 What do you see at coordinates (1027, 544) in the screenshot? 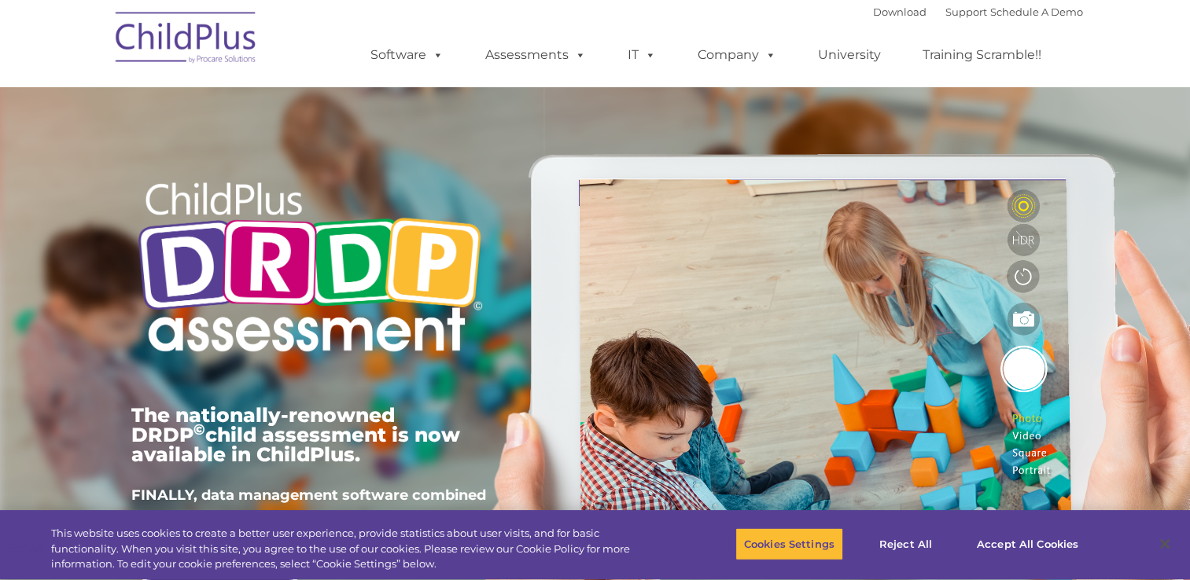
I see `button: Accept All Cookies` at bounding box center [1027, 544].